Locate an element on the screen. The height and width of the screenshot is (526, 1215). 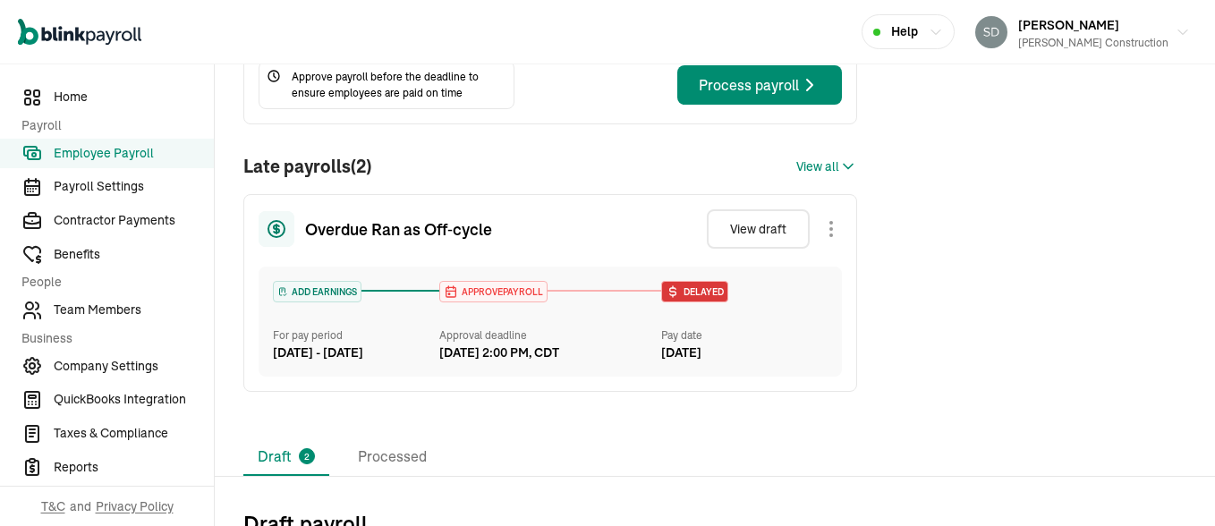
span: Employee Payroll is located at coordinates (133, 153).